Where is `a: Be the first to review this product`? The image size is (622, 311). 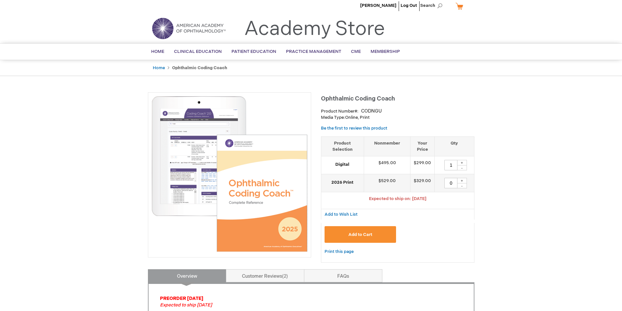
a: Be the first to review this product is located at coordinates (354, 128).